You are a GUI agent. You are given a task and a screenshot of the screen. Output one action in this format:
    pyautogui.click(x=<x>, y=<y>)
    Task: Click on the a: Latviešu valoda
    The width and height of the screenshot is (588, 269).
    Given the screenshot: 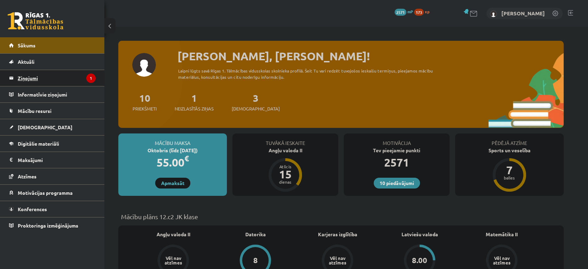 What is the action you would take?
    pyautogui.click(x=420, y=234)
    